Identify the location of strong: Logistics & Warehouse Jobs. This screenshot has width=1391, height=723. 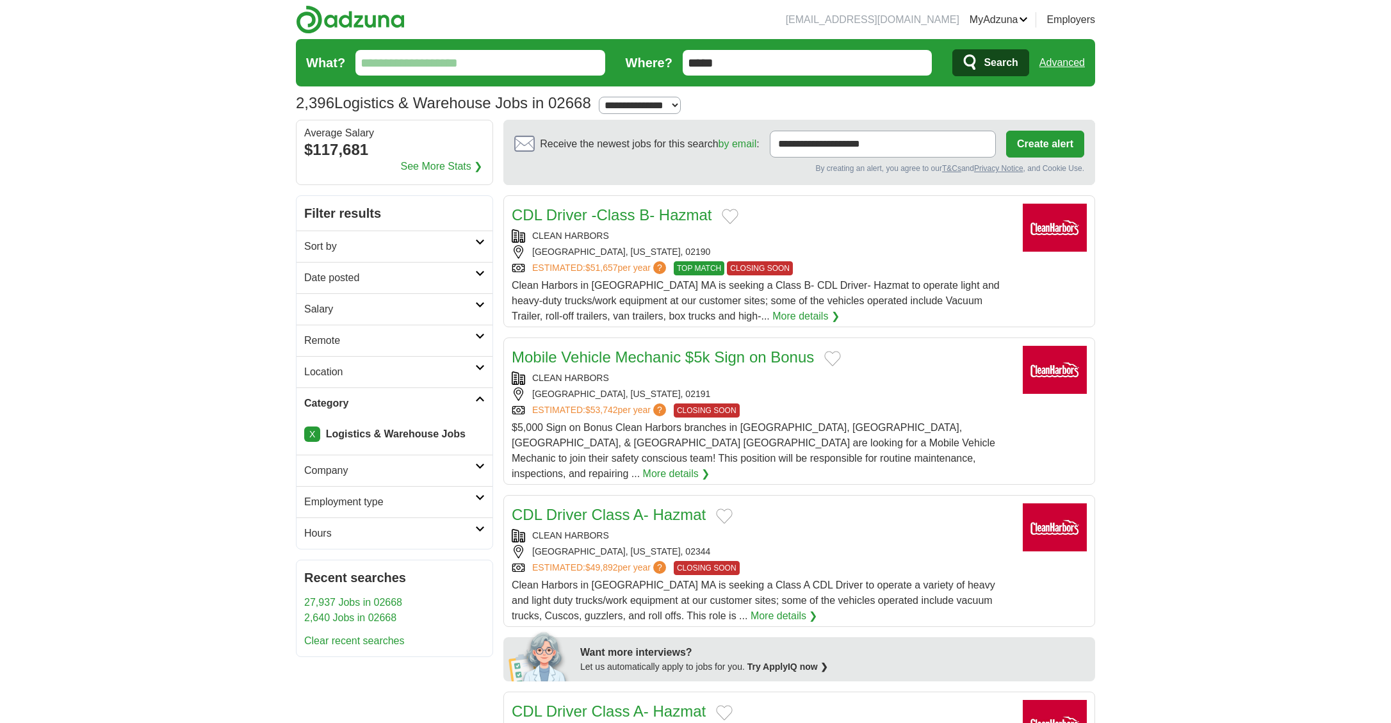
(396, 433).